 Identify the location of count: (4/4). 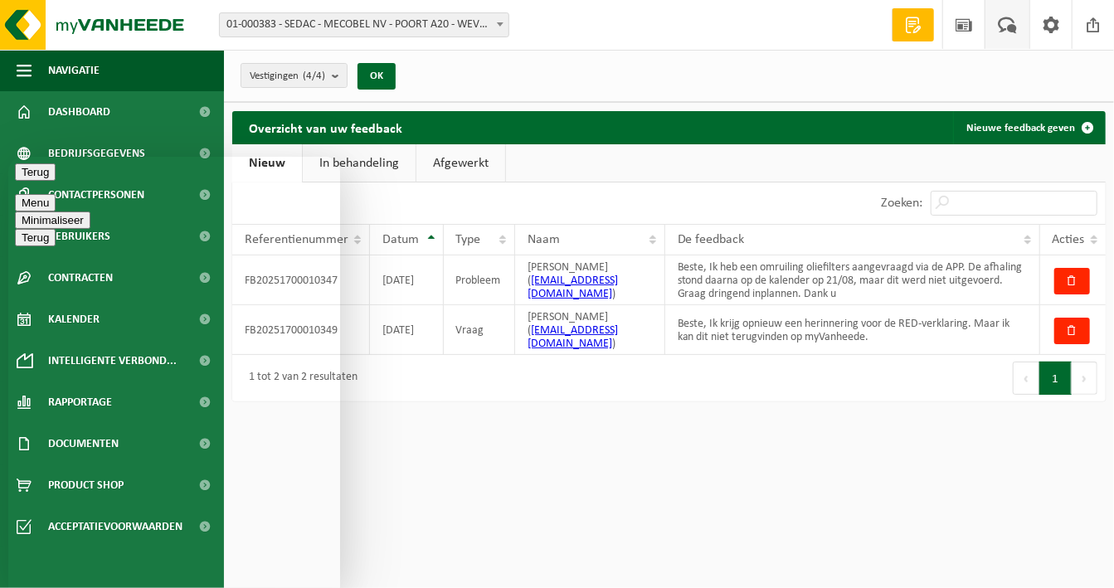
(314, 76).